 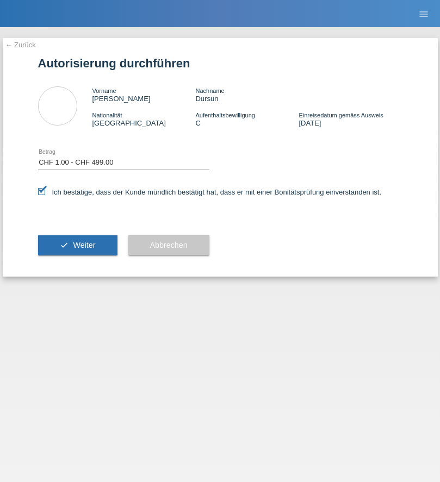 I want to click on a: menu, so click(x=424, y=14).